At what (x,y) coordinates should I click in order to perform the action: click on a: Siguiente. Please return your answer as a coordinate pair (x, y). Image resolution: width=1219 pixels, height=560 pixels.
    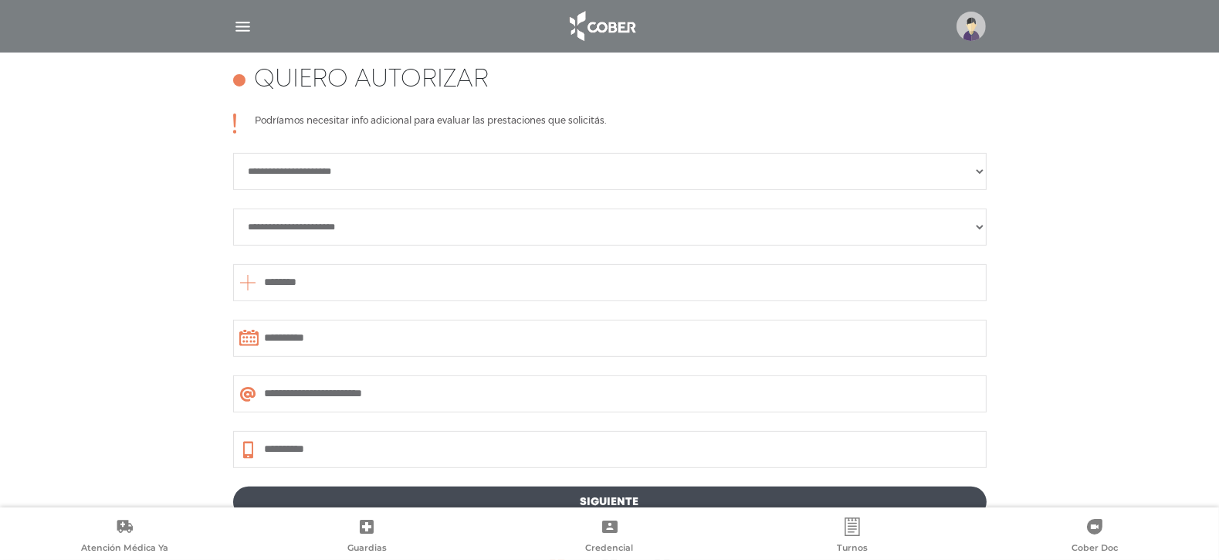
    Looking at the image, I should click on (610, 502).